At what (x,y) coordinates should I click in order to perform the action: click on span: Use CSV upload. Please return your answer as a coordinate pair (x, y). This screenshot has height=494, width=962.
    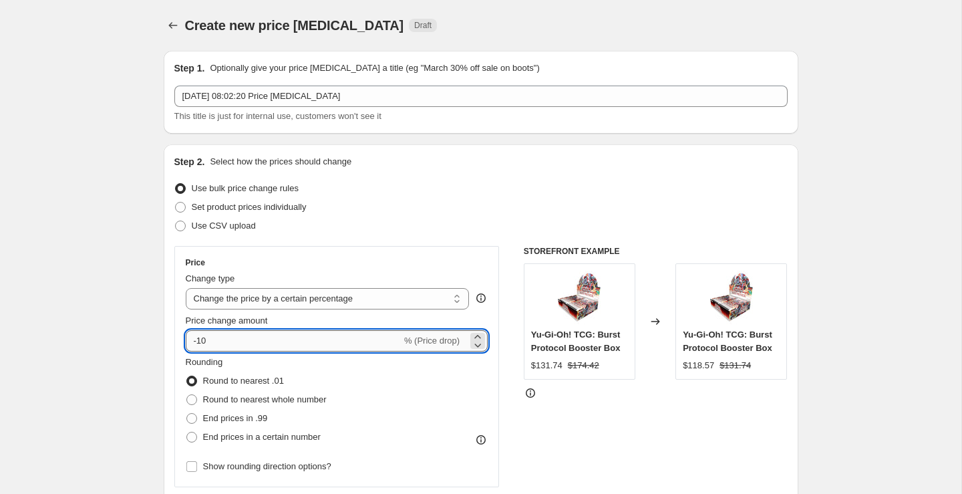
    Looking at the image, I should click on (224, 225).